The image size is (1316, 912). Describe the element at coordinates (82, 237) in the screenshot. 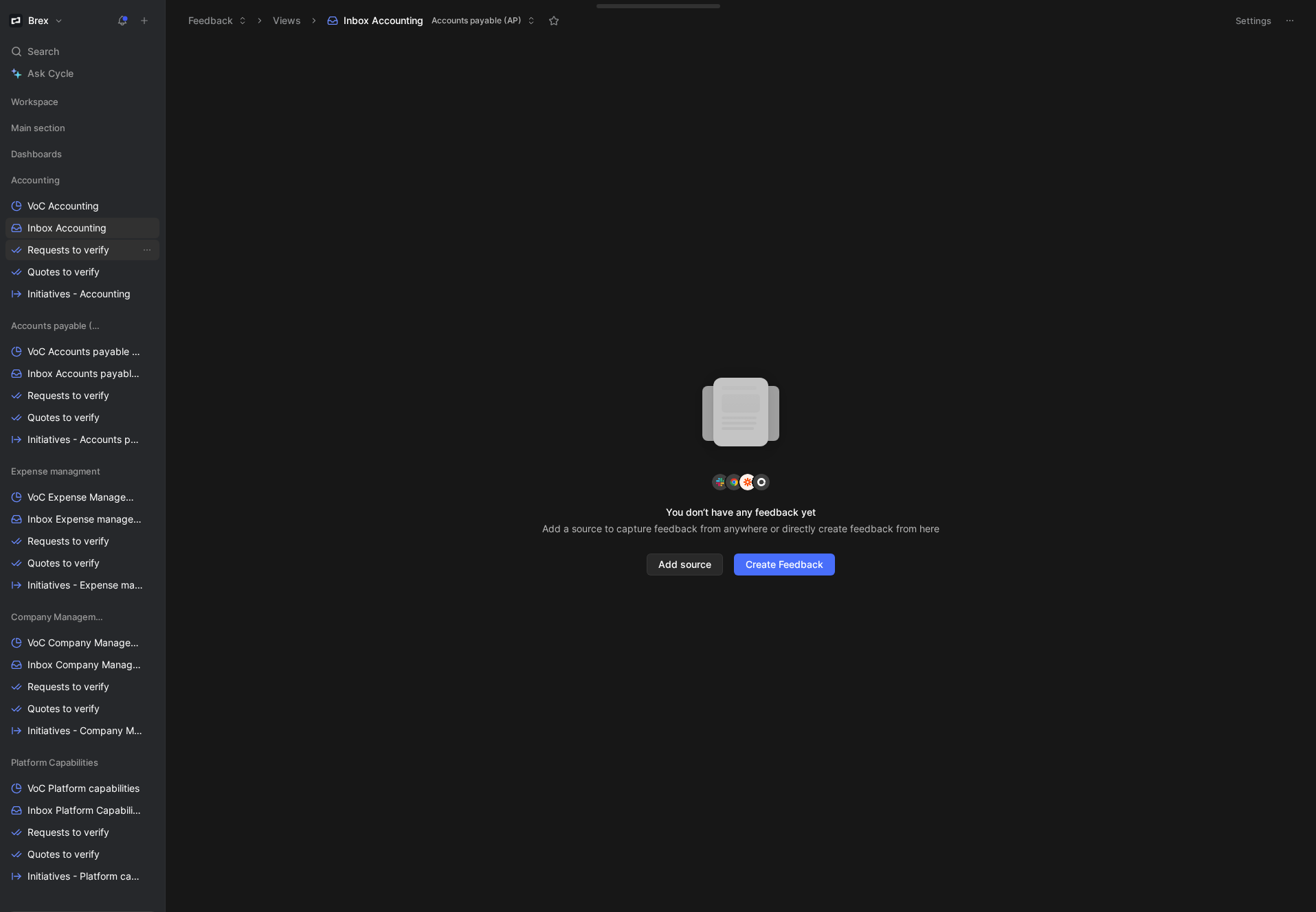

I see `div: AccountingVoC AccountingInbox AccountingRequests to verifyView actionsQuotes to verifyInitiatives...` at that location.